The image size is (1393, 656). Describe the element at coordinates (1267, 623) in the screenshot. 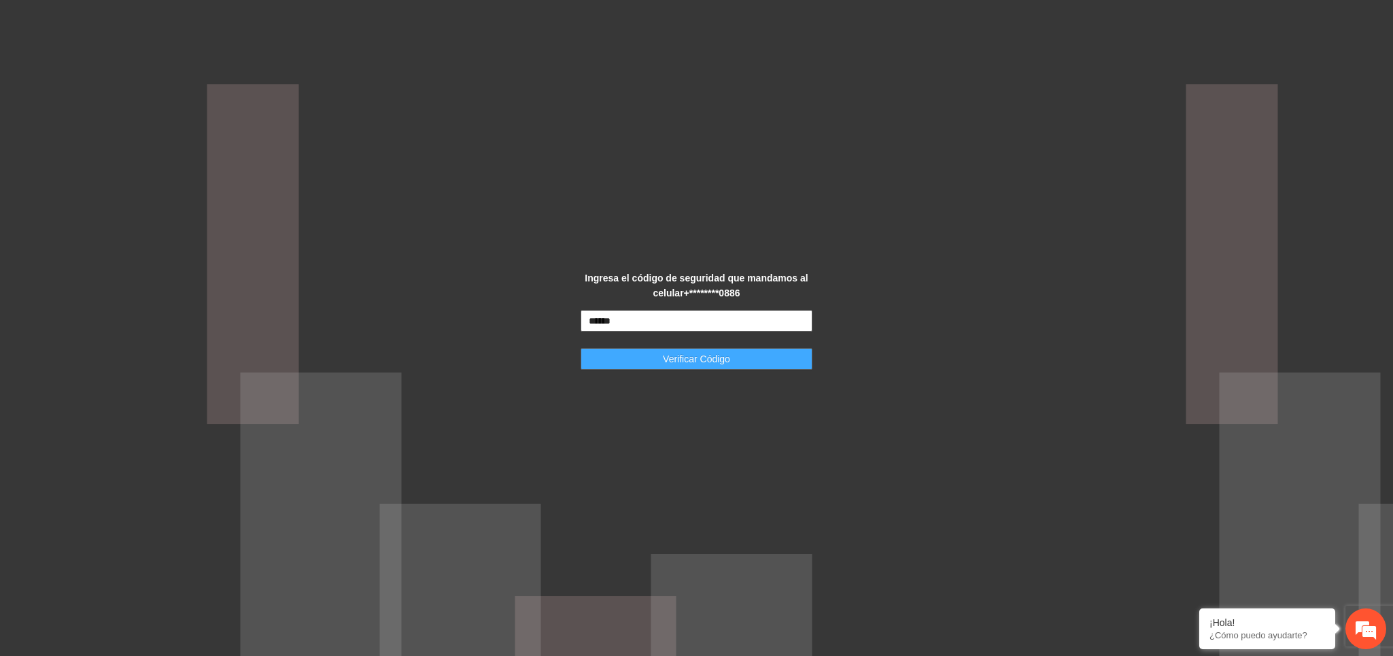

I see `div: ¡Hola!` at that location.